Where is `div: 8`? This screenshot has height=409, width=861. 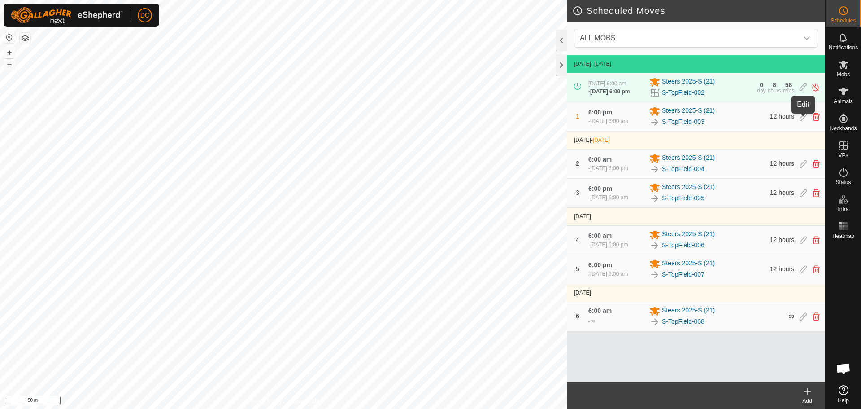
div: 8 is located at coordinates (775, 85).